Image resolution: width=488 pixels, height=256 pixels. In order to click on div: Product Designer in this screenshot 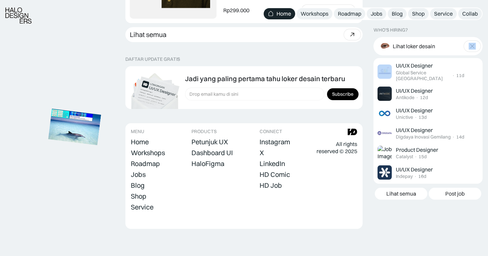, I will do `click(417, 149)`.